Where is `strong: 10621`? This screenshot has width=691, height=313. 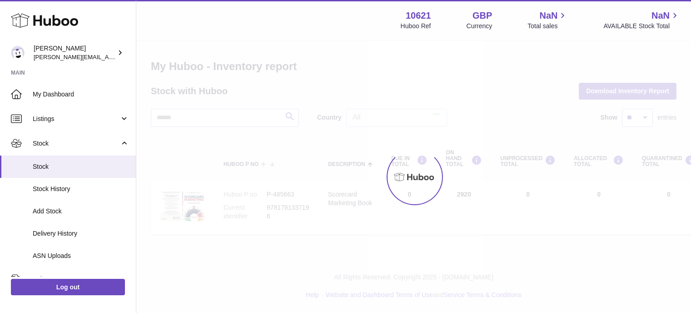
strong: 10621 is located at coordinates (418, 15).